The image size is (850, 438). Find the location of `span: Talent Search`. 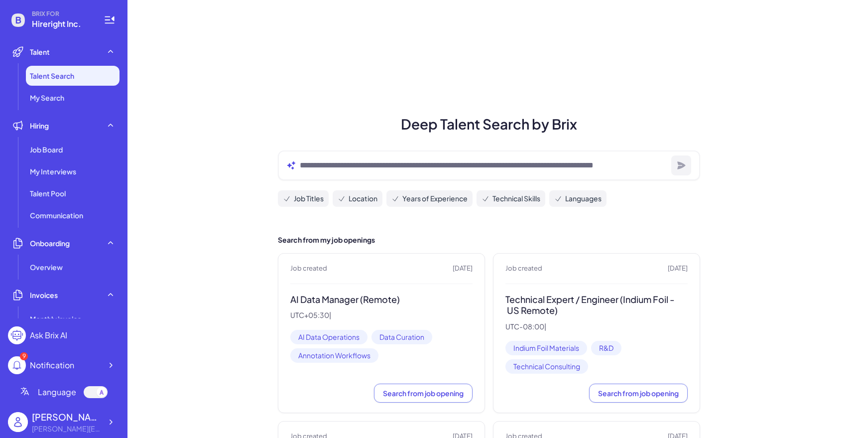

span: Talent Search is located at coordinates (52, 76).